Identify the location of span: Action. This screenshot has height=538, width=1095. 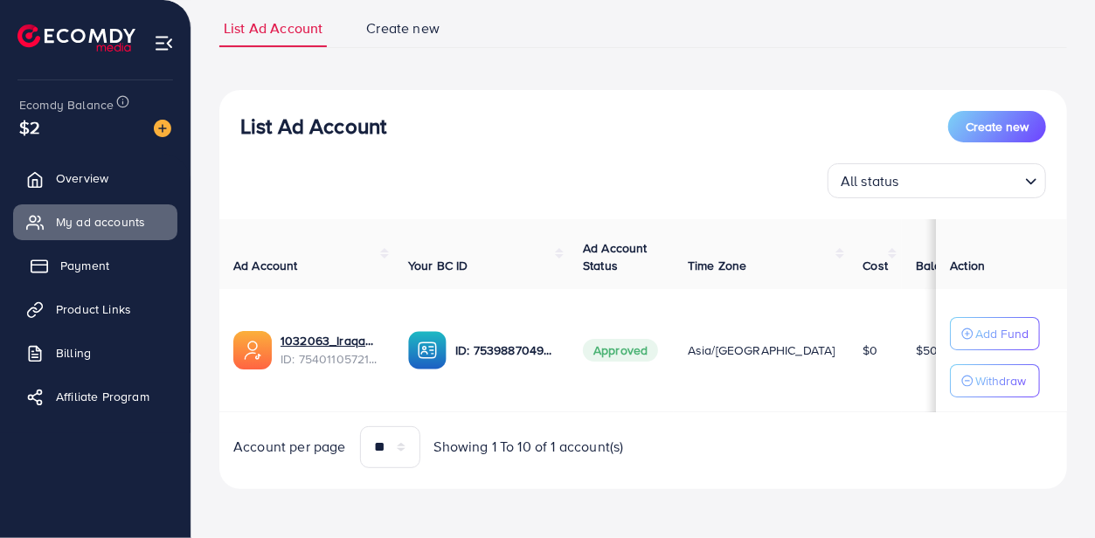
(967, 266).